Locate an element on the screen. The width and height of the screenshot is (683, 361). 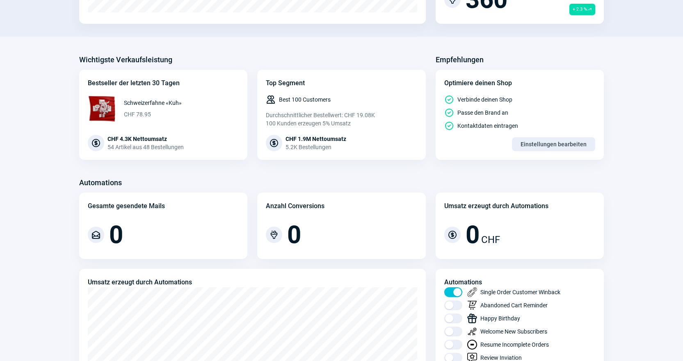
div: Anzahl Conversions is located at coordinates (295, 206).